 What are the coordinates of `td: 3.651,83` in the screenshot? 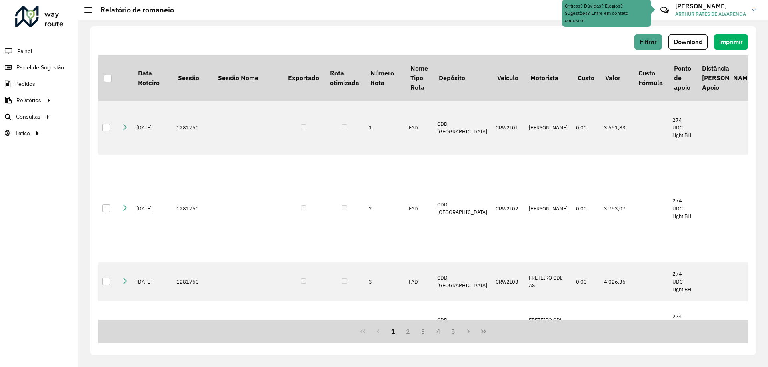 It's located at (616, 128).